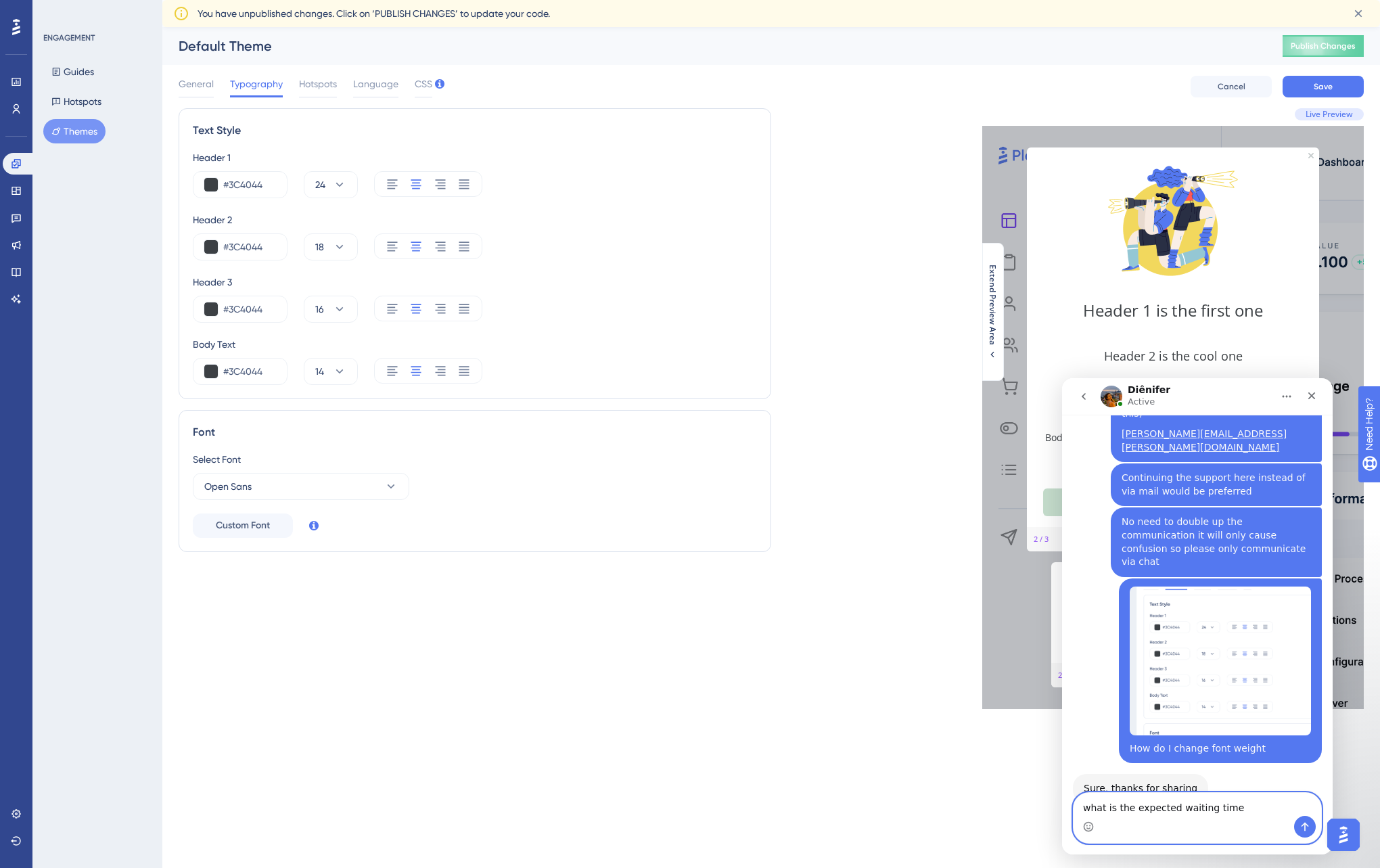 This screenshot has height=868, width=1380. What do you see at coordinates (320, 185) in the screenshot?
I see `span: 24` at bounding box center [320, 185].